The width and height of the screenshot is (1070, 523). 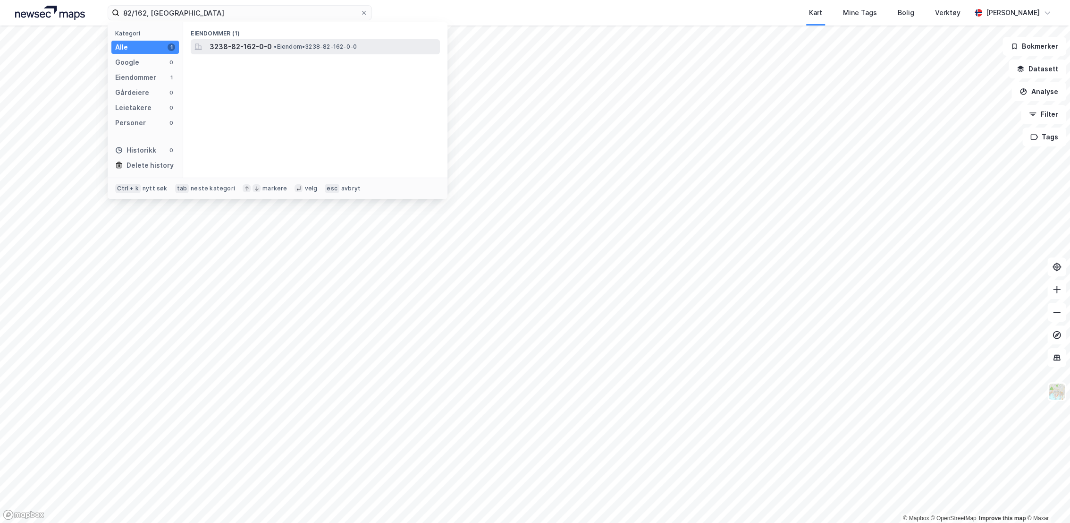 What do you see at coordinates (135, 77) in the screenshot?
I see `div: Eiendommer` at bounding box center [135, 77].